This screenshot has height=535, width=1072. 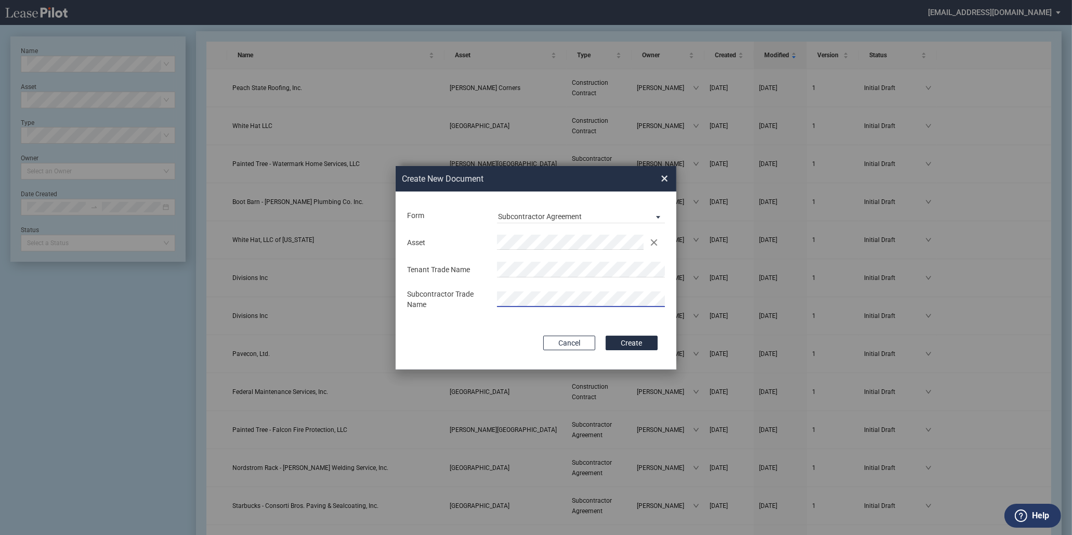 What do you see at coordinates (446, 216) in the screenshot?
I see `div: Form` at bounding box center [446, 216].